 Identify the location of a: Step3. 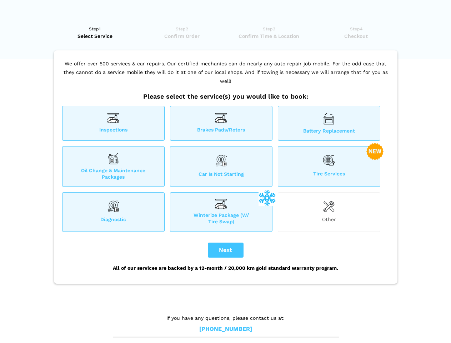
(269, 32).